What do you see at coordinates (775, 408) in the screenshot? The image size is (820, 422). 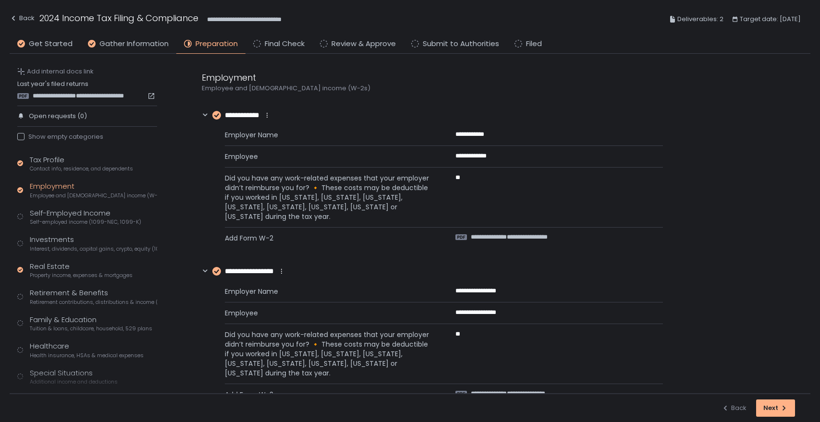 I see `button: Next` at bounding box center [775, 408].